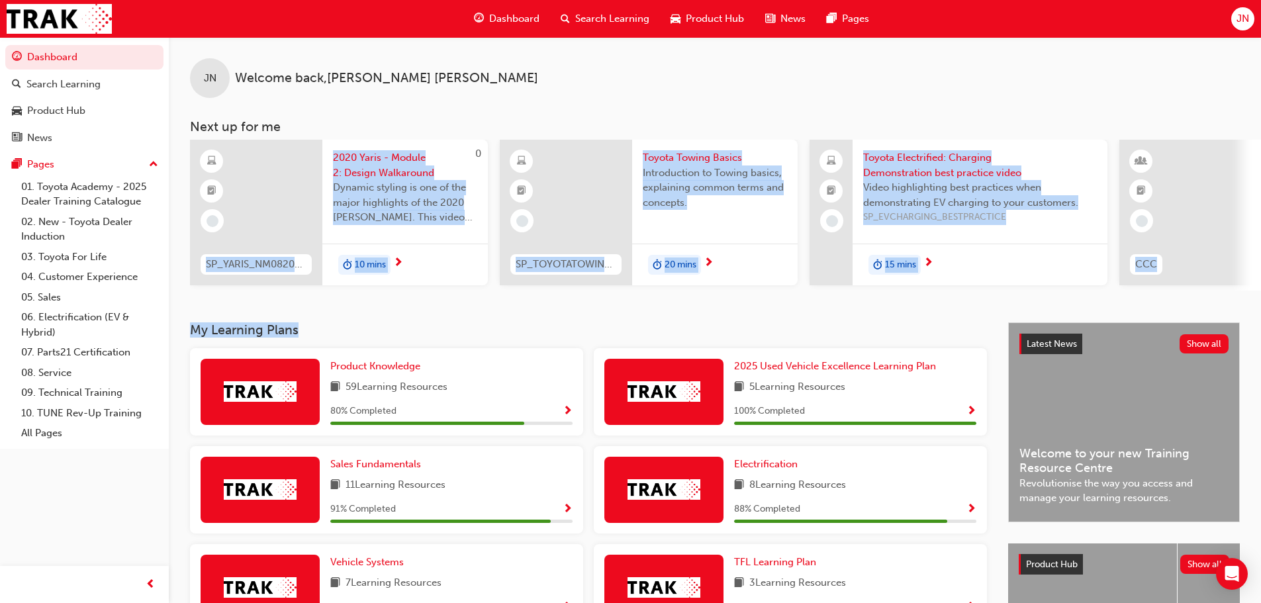  I want to click on a: car-iconProduct Hub, so click(707, 19).